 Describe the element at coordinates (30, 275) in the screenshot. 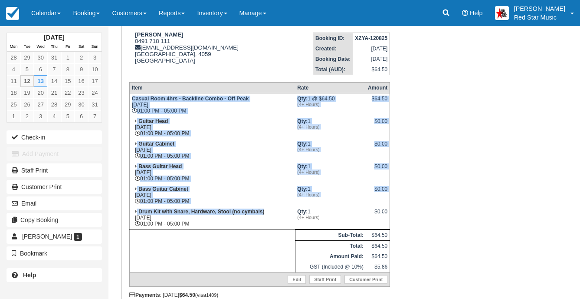

I see `b: Help` at that location.